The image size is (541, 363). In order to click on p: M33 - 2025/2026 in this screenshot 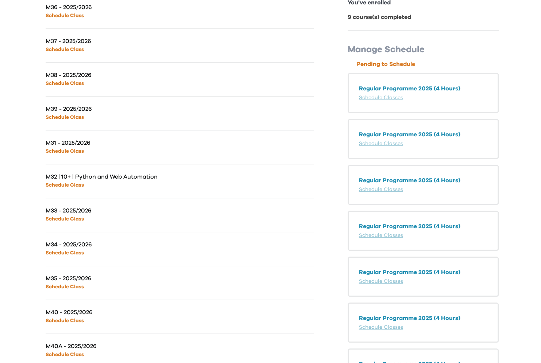, I will do `click(113, 211)`.